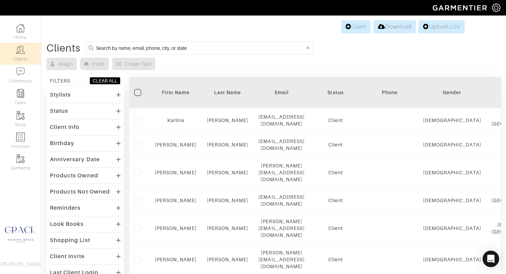 This screenshot has width=506, height=274. I want to click on button: CLEAR ALL, so click(105, 81).